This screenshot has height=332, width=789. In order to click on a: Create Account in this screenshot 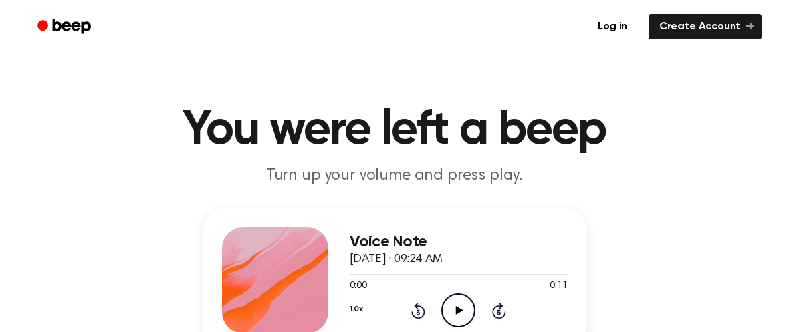, I will do `click(705, 27)`.